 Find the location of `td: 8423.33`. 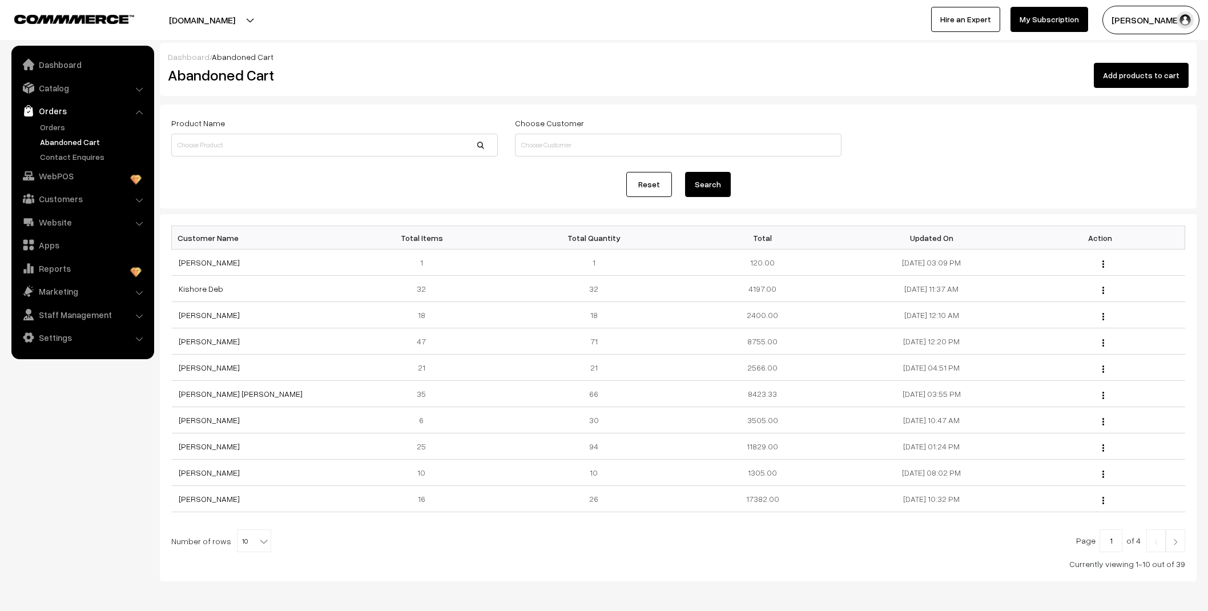

td: 8423.33 is located at coordinates (763, 394).